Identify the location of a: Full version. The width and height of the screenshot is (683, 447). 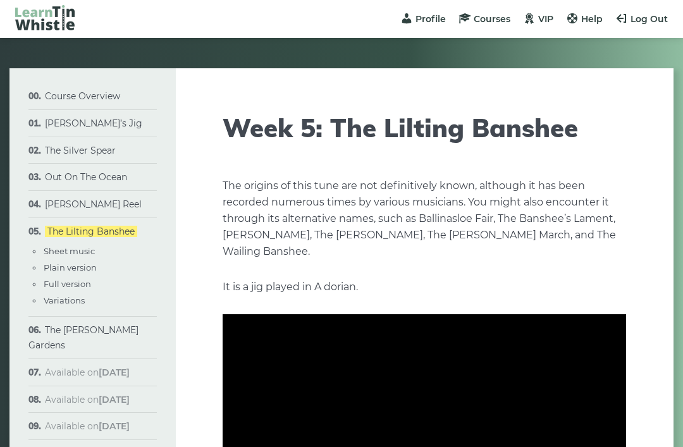
(67, 284).